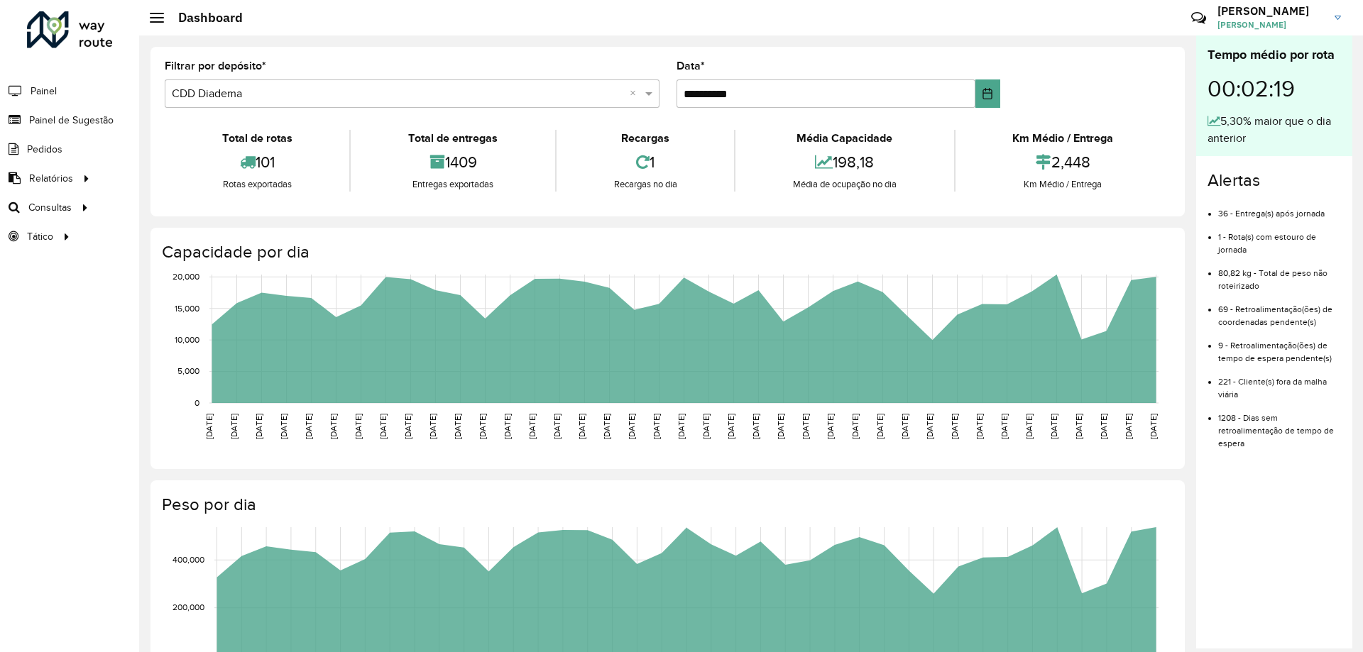  I want to click on li: 36 - Entrega(s) após jornada, so click(1279, 208).